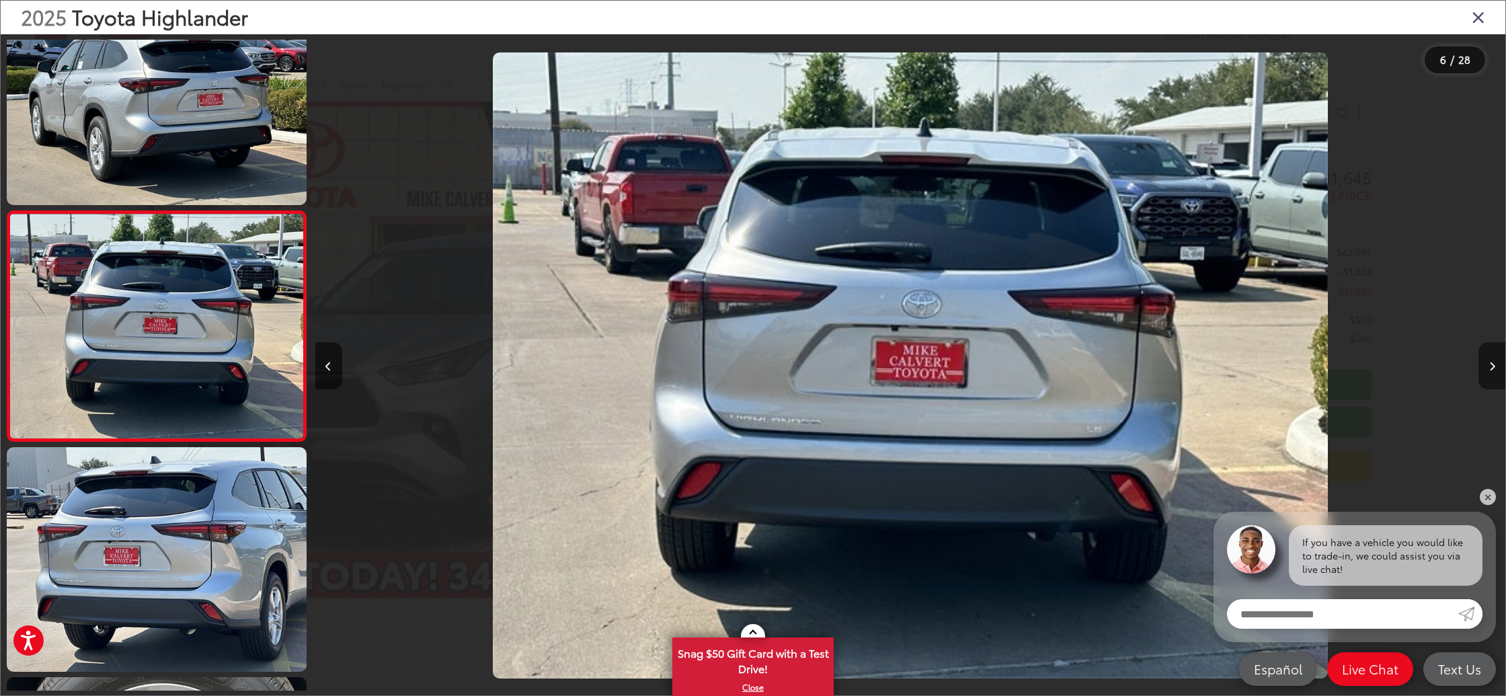 This screenshot has width=1506, height=696. I want to click on span: Toyota Highlander, so click(160, 16).